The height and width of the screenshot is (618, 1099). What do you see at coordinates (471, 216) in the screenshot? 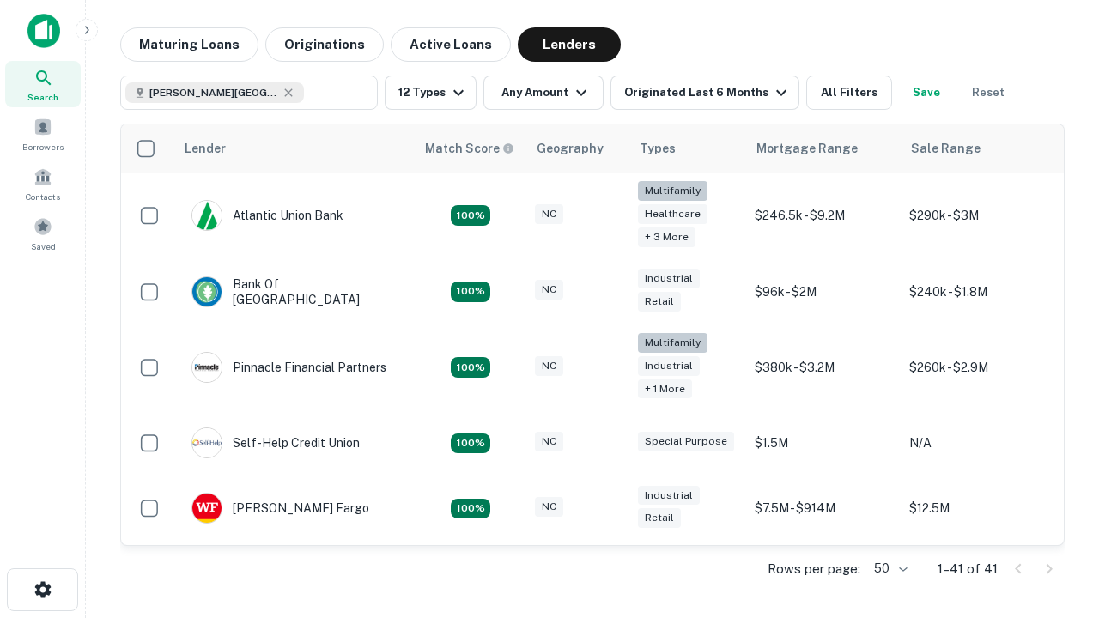
I see `div: Matching Properties: 14, hasApolloMatch: undefined` at bounding box center [471, 216].